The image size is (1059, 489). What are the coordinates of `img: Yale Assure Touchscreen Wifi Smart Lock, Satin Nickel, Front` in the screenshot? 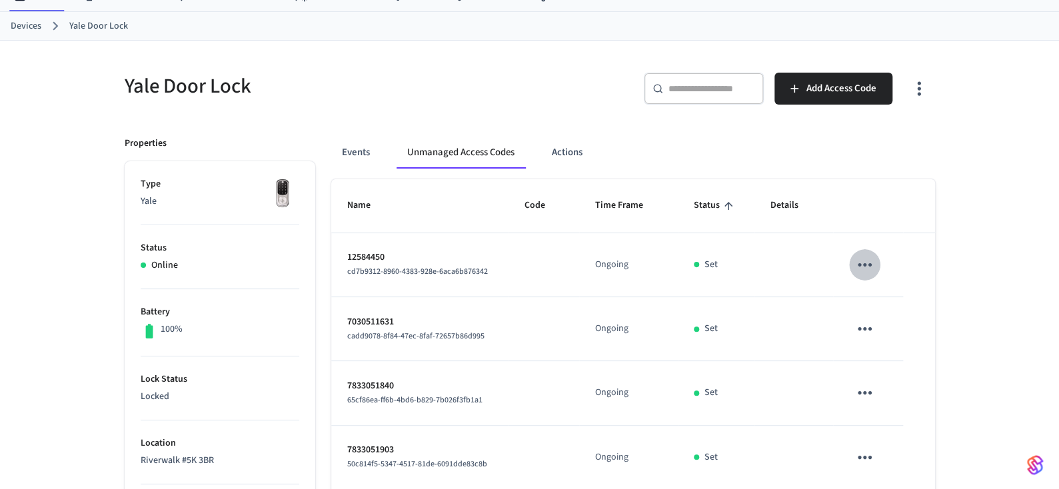 It's located at (283, 194).